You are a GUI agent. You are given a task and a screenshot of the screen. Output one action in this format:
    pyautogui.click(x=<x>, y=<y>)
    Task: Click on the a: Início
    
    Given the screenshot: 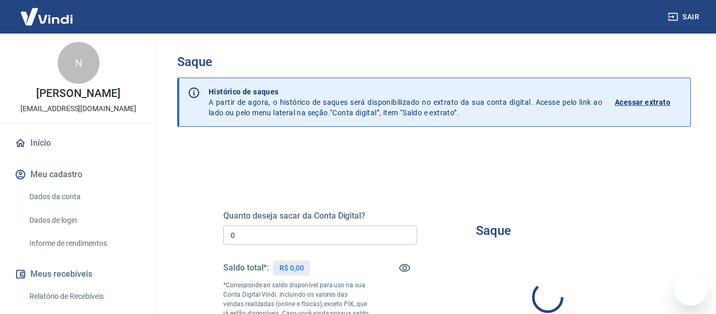 What is the action you would take?
    pyautogui.click(x=78, y=143)
    